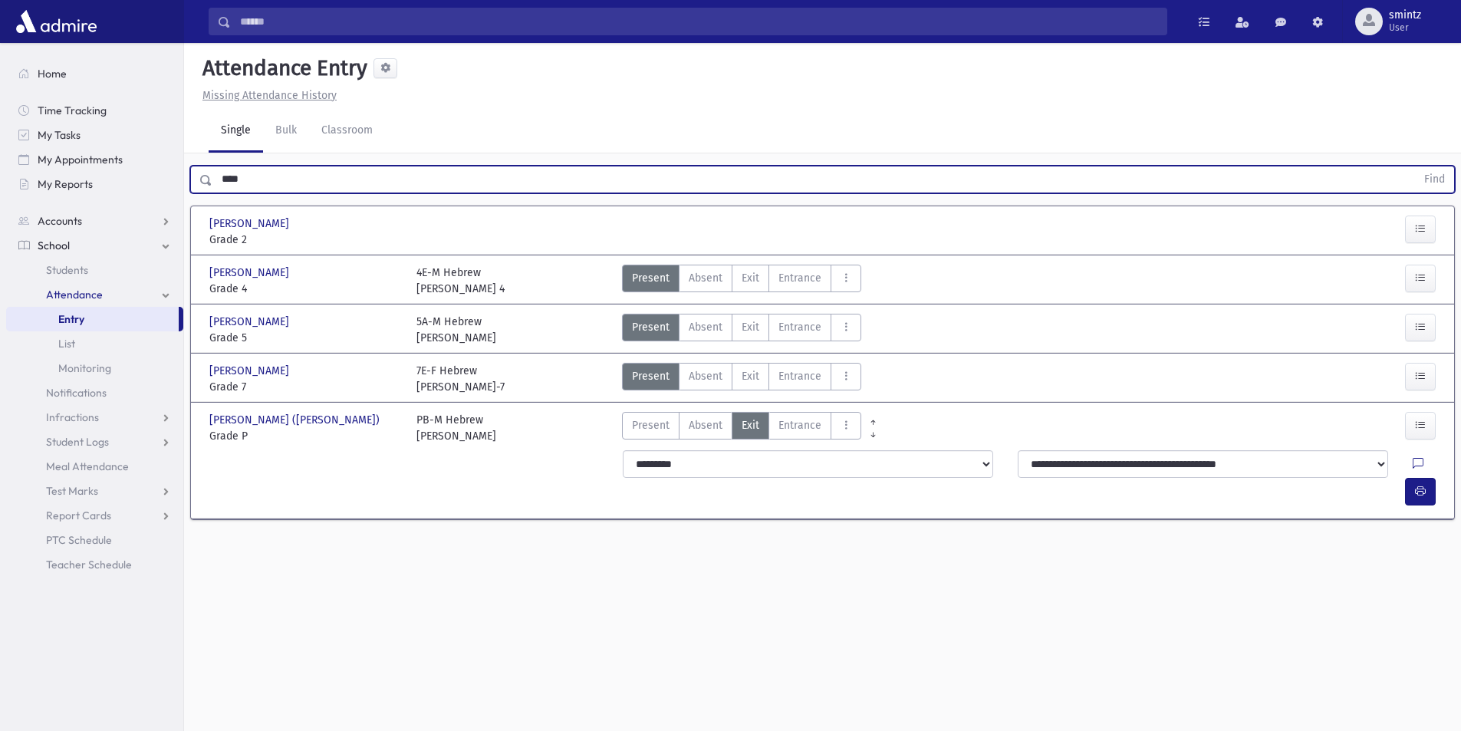 The width and height of the screenshot is (1461, 731). What do you see at coordinates (79, 540) in the screenshot?
I see `span: PTC Schedule` at bounding box center [79, 540].